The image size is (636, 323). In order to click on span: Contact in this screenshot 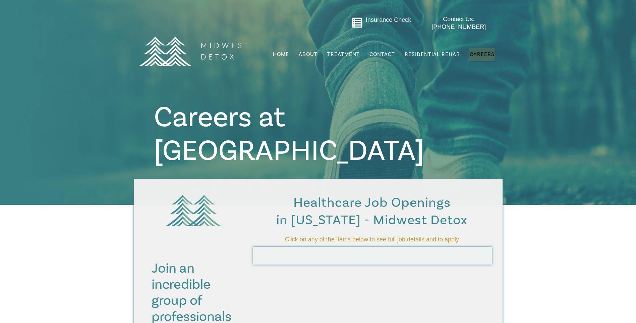, I will do `click(383, 54)`.